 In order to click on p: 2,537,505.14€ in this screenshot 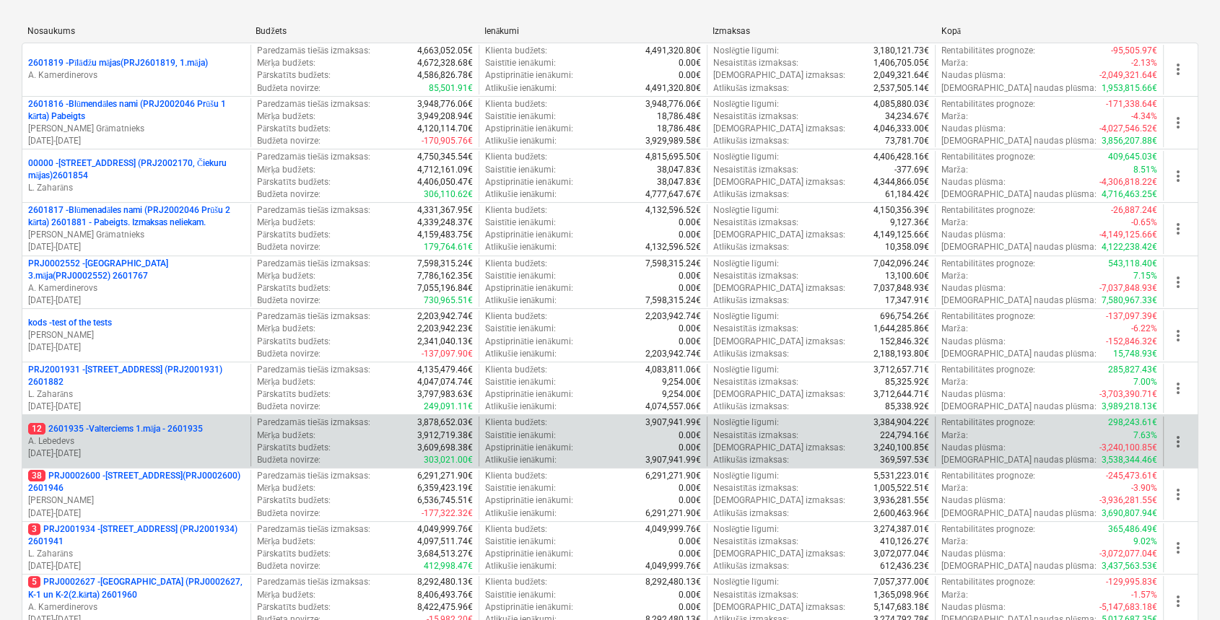, I will do `click(901, 88)`.